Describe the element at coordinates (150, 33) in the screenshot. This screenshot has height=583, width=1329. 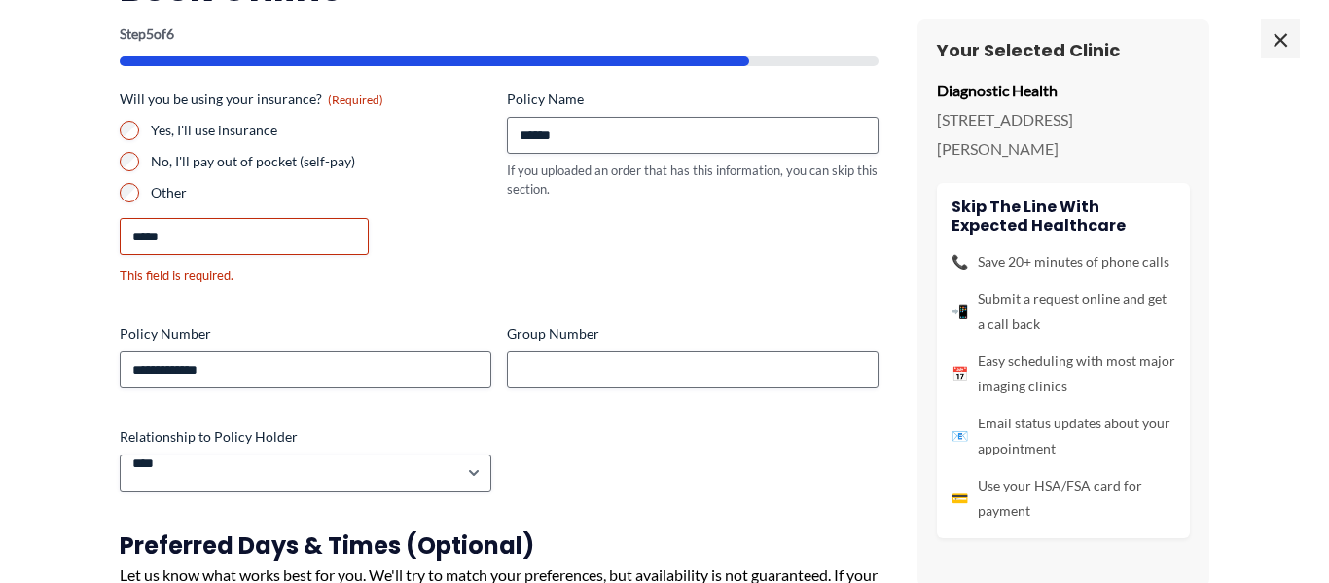
I see `span: 5` at that location.